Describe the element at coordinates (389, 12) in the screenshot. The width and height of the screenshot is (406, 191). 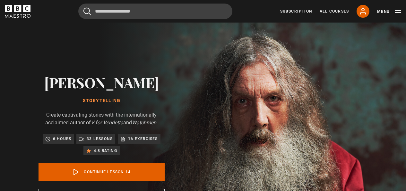
I see `button: Toggle navigation` at that location.